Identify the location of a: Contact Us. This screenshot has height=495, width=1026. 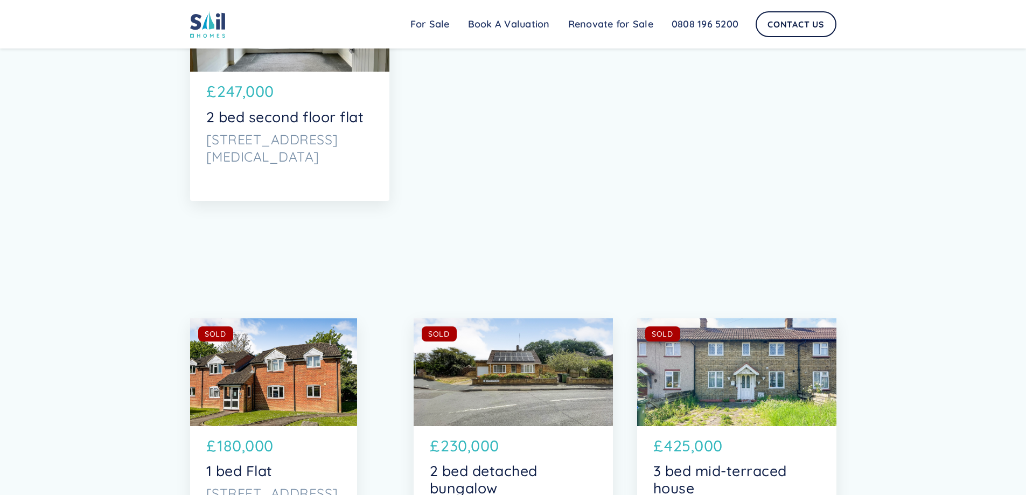
(796, 24).